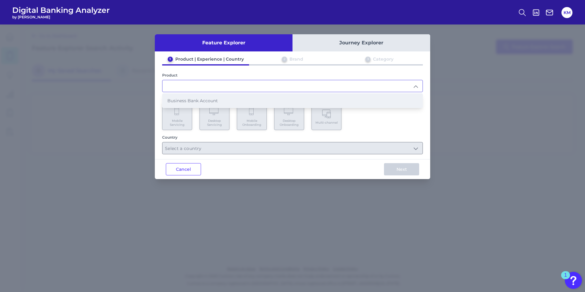 The width and height of the screenshot is (585, 292). Describe the element at coordinates (177, 123) in the screenshot. I see `span: Mobile Servicing` at that location.